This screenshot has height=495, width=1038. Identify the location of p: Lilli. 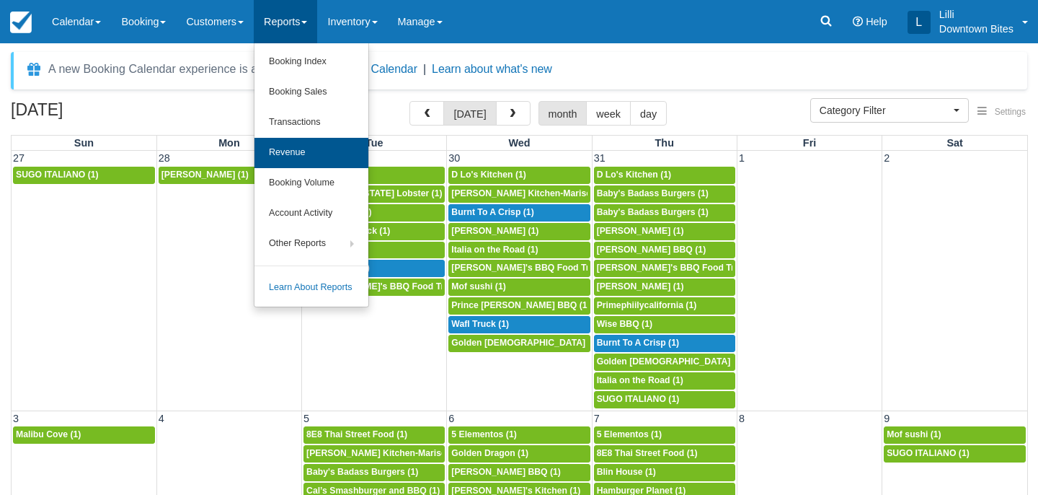
(976, 14).